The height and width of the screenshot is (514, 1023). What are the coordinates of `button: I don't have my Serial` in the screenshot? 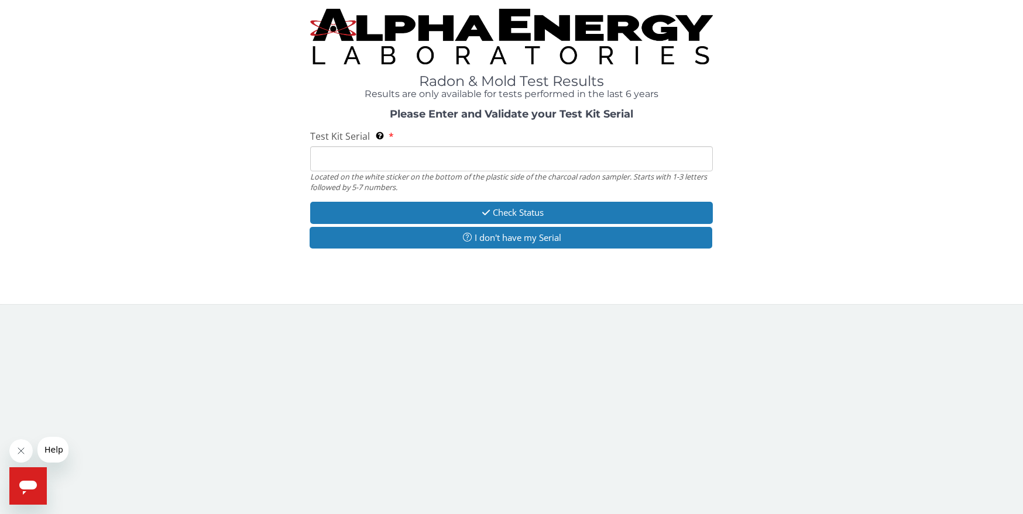 It's located at (510, 238).